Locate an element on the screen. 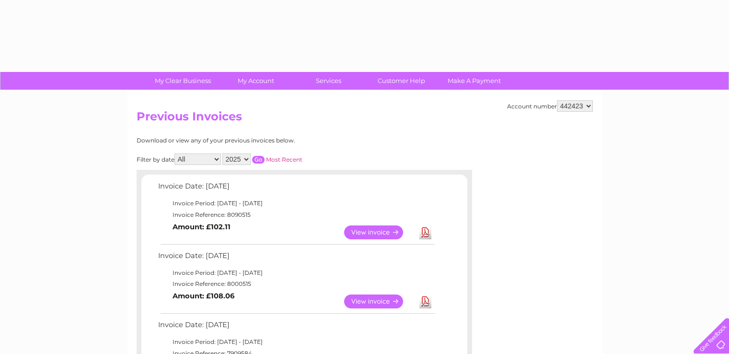  td: Invoice Reference: 8000515 is located at coordinates (296, 284).